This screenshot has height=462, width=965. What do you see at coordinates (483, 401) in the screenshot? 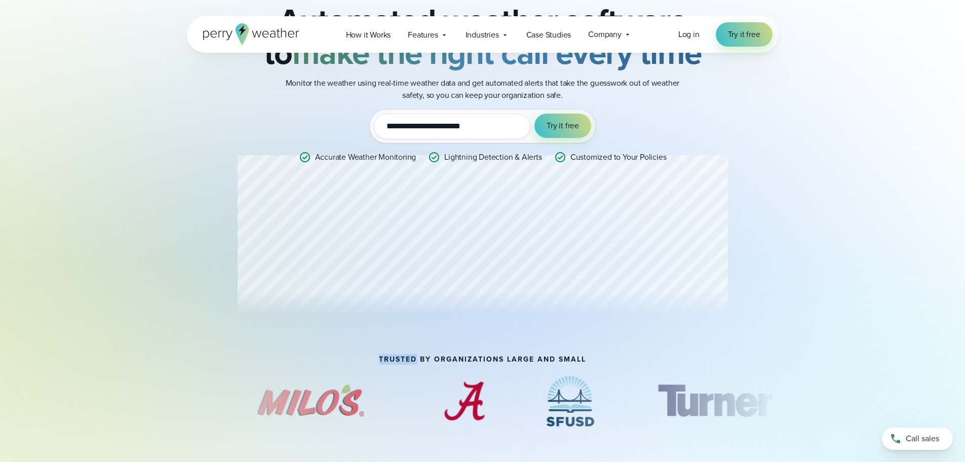
I see `div: slideshow` at bounding box center [483, 401].